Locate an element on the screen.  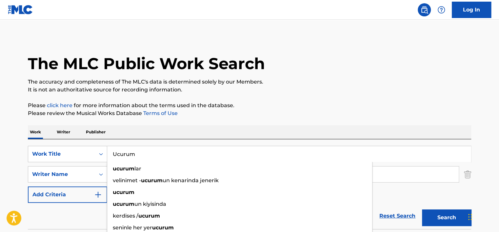
div: Writer Name is located at coordinates (62, 174).